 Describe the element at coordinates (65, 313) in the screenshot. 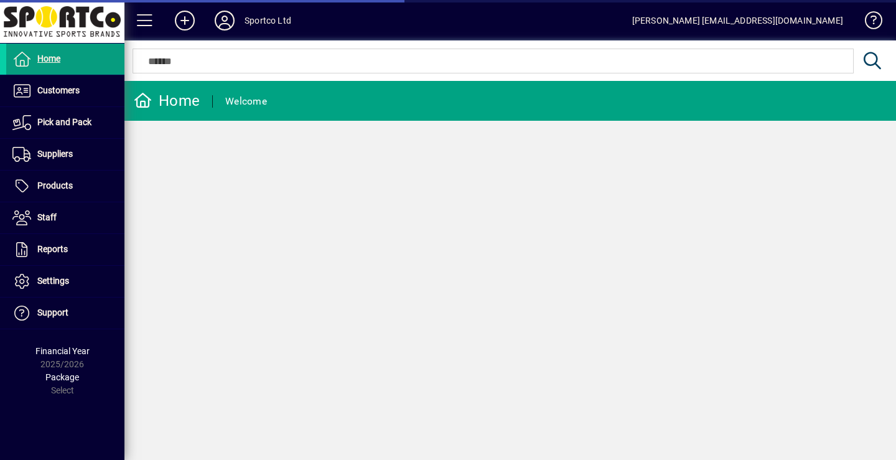

I see `a: Support` at that location.